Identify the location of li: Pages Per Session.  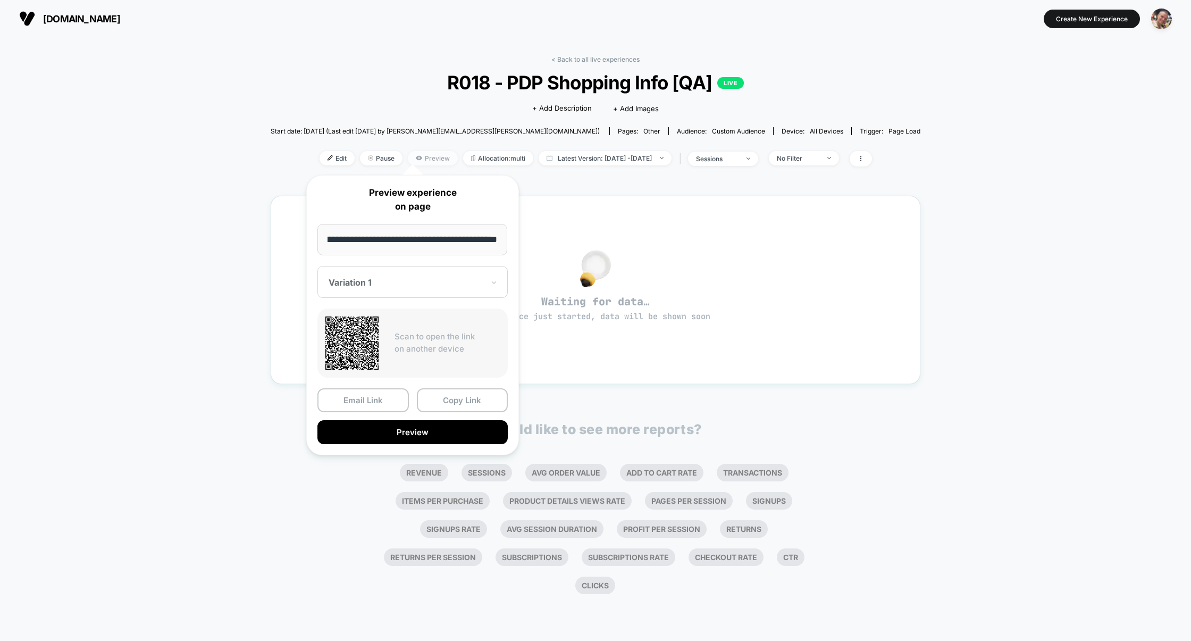
(689, 500).